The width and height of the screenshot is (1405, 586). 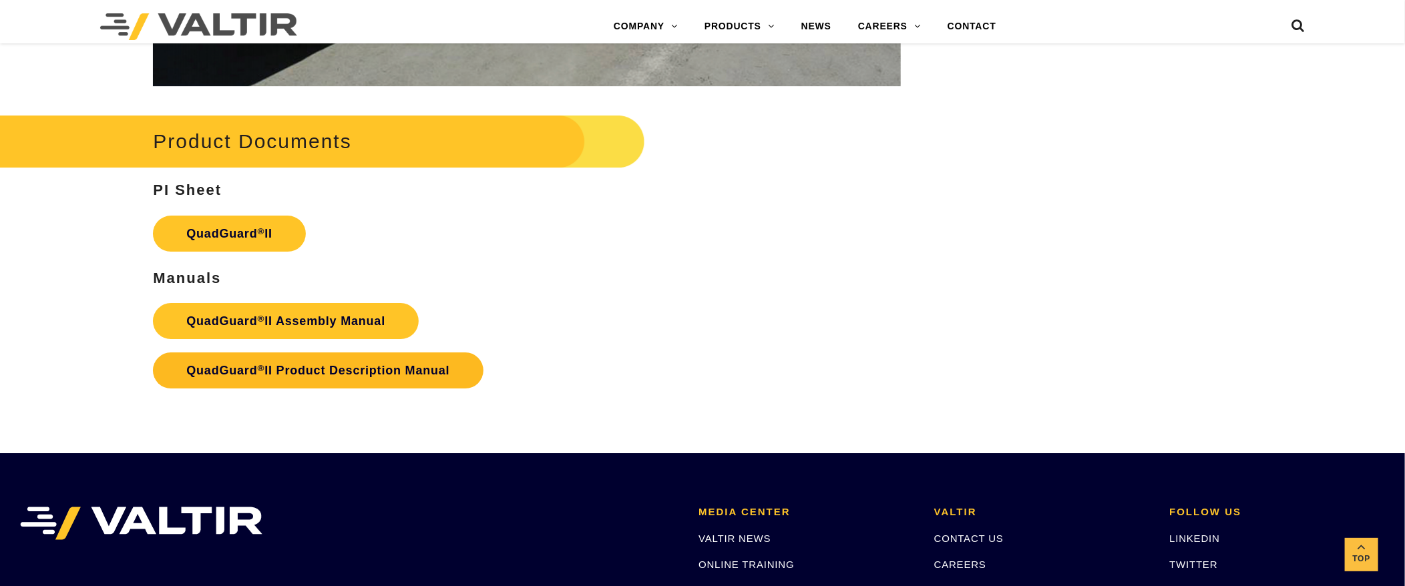 What do you see at coordinates (1277, 512) in the screenshot?
I see `h2: FOLLOW US` at bounding box center [1277, 512].